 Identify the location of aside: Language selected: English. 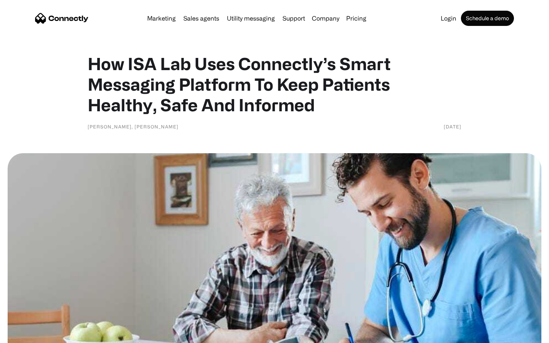
(27, 335).